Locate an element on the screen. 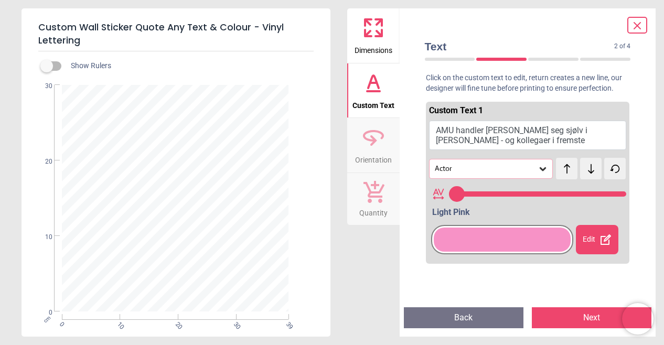  button: Custom Text is located at coordinates (374, 91).